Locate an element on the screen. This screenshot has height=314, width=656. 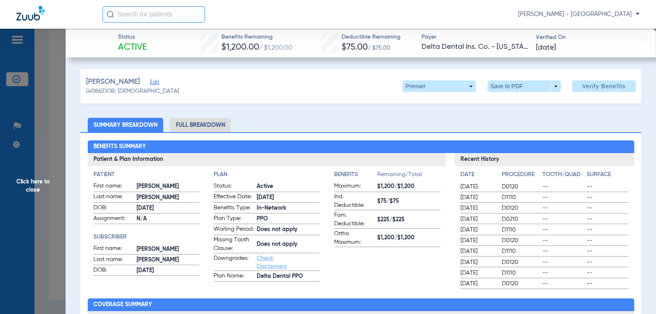
span: $1,200.00 is located at coordinates (240, 47).